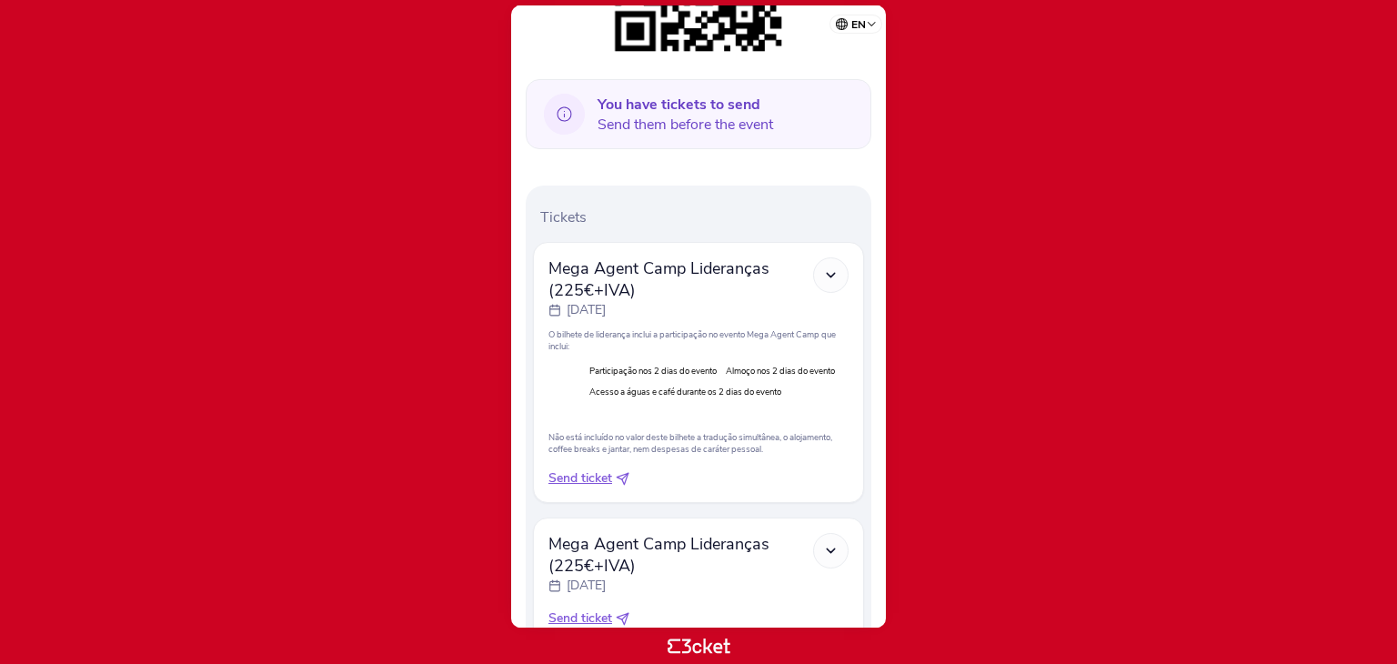 This screenshot has height=664, width=1397. I want to click on p: Tickets, so click(702, 217).